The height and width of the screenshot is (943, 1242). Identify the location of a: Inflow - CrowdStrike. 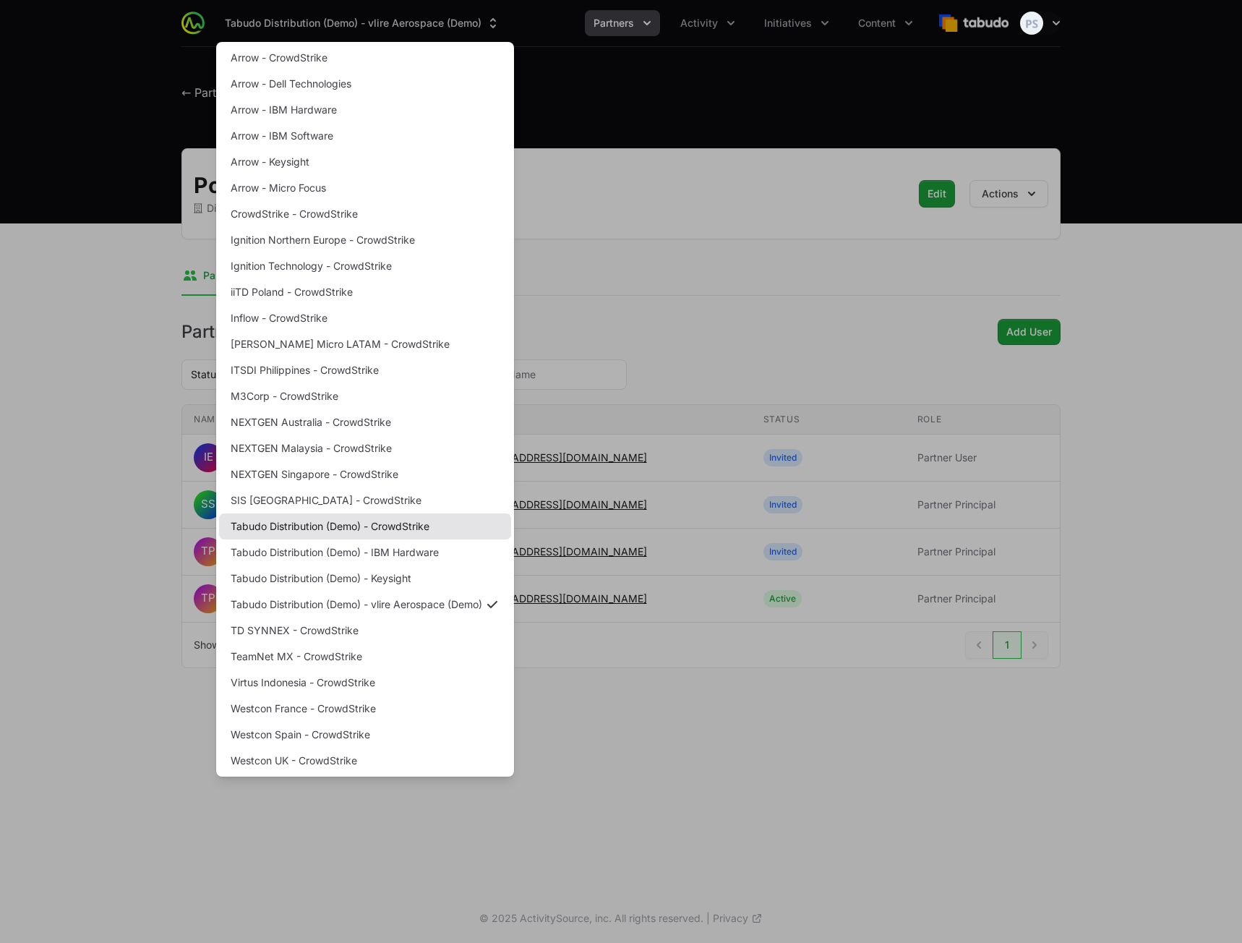
(365, 318).